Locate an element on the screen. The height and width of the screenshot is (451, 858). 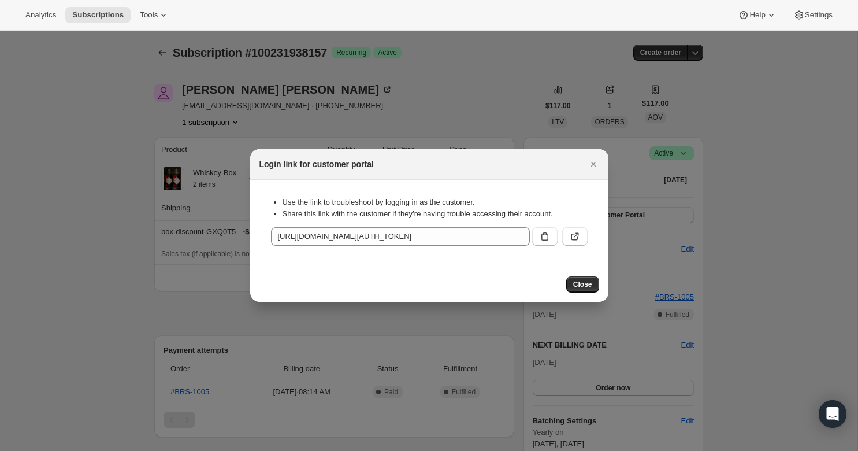
span: Analytics is located at coordinates (40, 15).